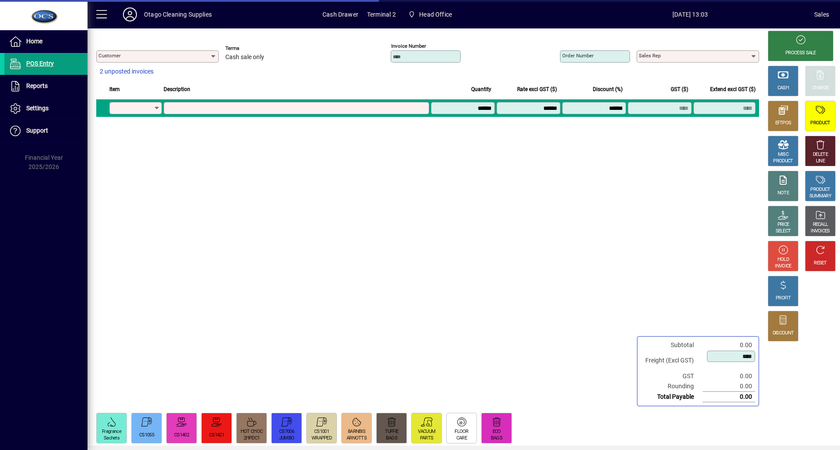 This screenshot has width=840, height=450. What do you see at coordinates (783, 123) in the screenshot?
I see `div: EFTPOS` at bounding box center [783, 123].